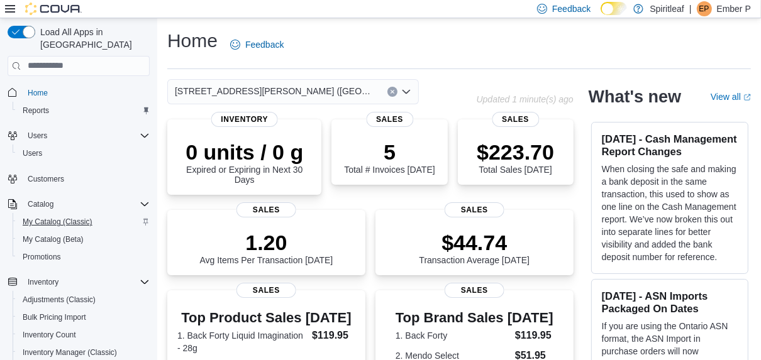 This screenshot has height=360, width=761. I want to click on h2: What's new, so click(635, 97).